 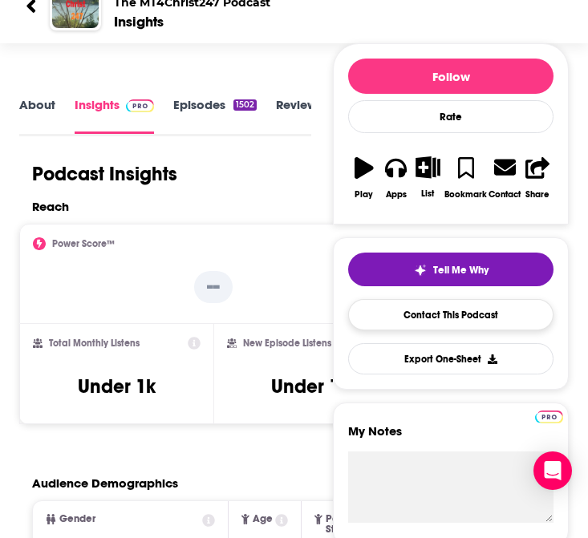 What do you see at coordinates (428, 177) in the screenshot?
I see `button: List` at bounding box center [428, 177].